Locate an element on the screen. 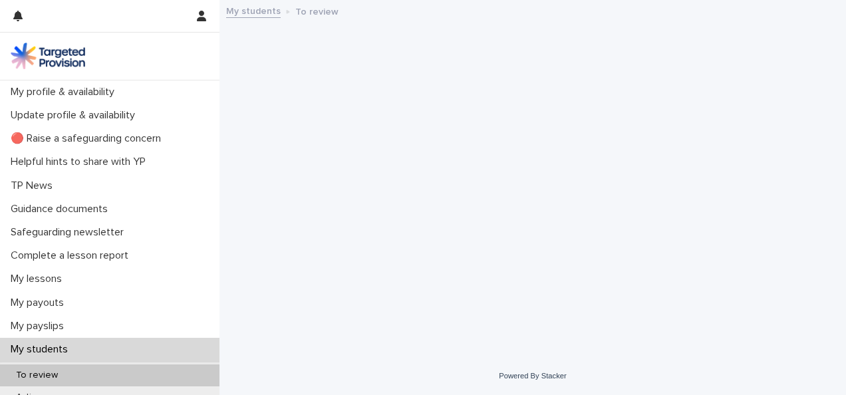  p: My payouts is located at coordinates (40, 303).